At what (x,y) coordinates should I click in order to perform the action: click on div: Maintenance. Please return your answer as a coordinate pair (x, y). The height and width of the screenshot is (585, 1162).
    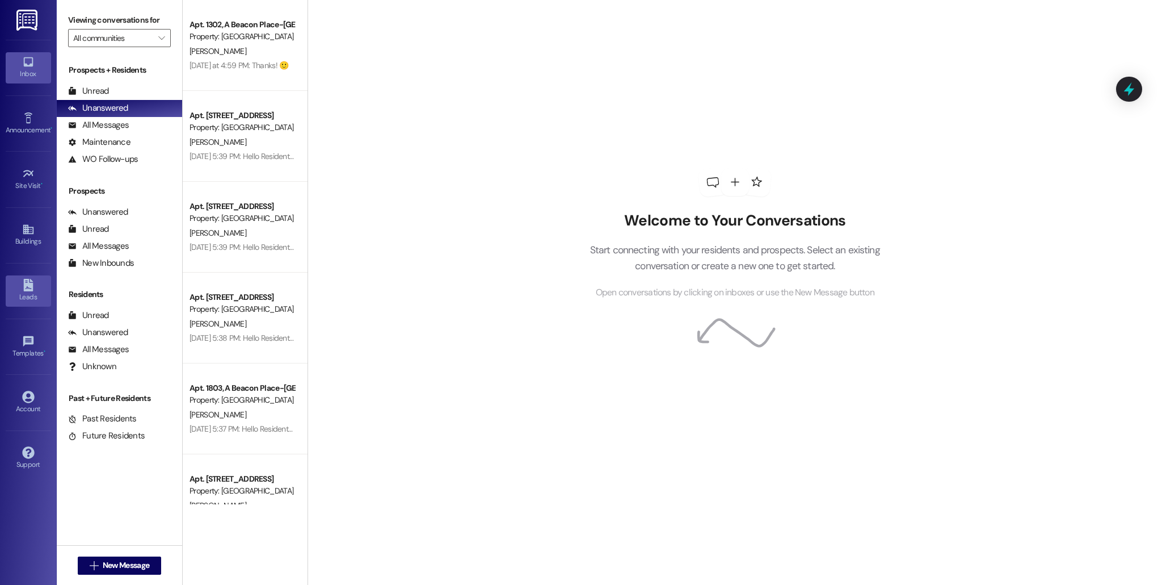
    Looking at the image, I should click on (99, 142).